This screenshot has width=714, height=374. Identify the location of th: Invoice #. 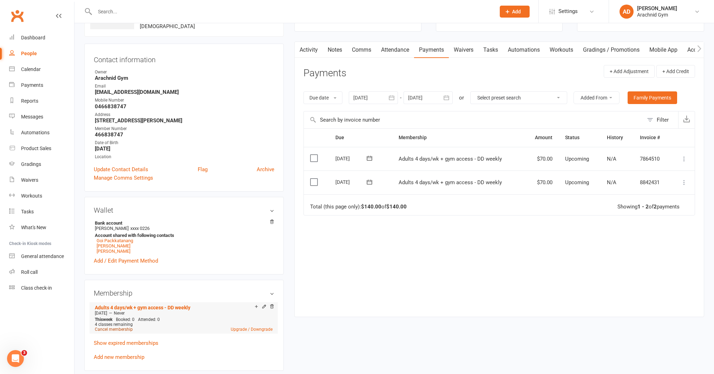
(652, 137).